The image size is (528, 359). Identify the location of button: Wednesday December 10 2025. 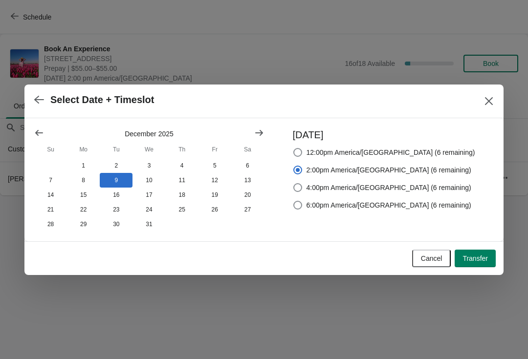
(149, 180).